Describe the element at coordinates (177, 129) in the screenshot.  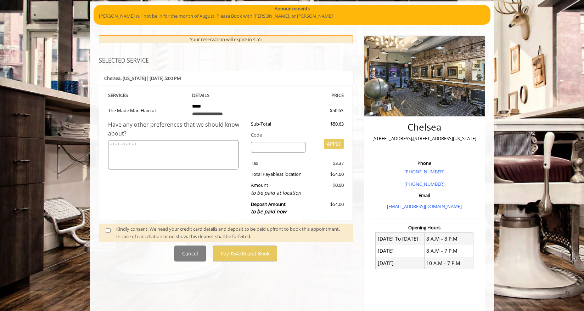
I see `div: Have any other preferences that we should know about?` at that location.